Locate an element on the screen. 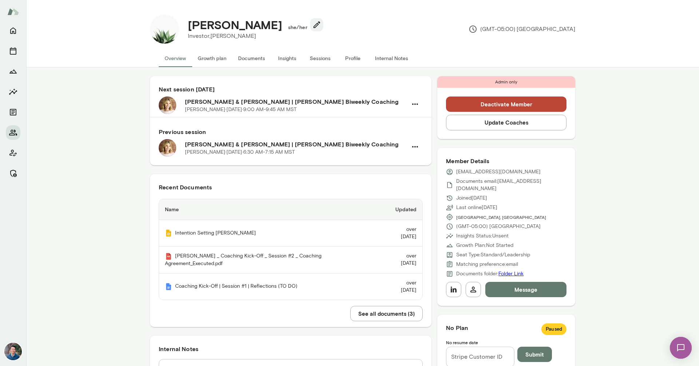  p: Seat Type: Standard/Leadership is located at coordinates (493, 255).